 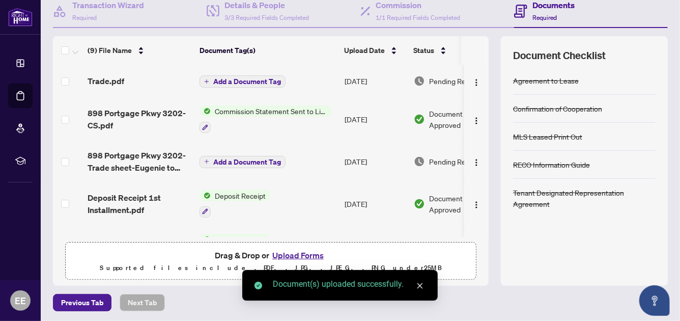 What do you see at coordinates (420, 286) in the screenshot?
I see `a: Close` at bounding box center [420, 286].